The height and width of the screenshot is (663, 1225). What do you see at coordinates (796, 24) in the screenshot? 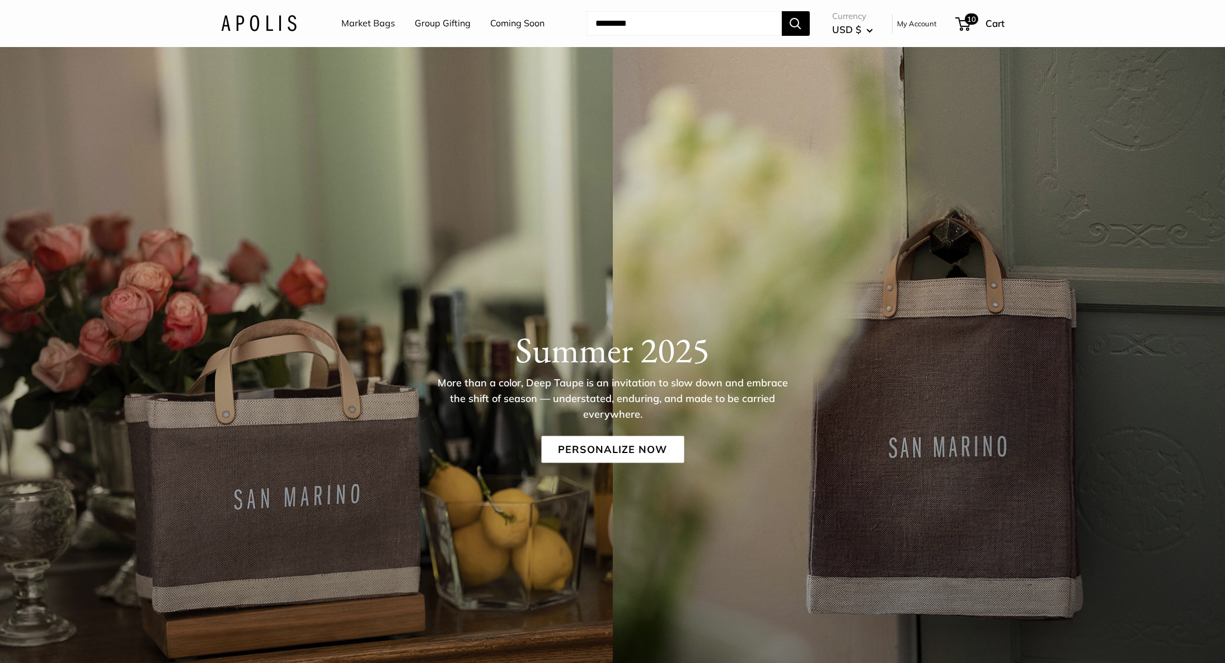
I see `button: Search` at bounding box center [796, 24].